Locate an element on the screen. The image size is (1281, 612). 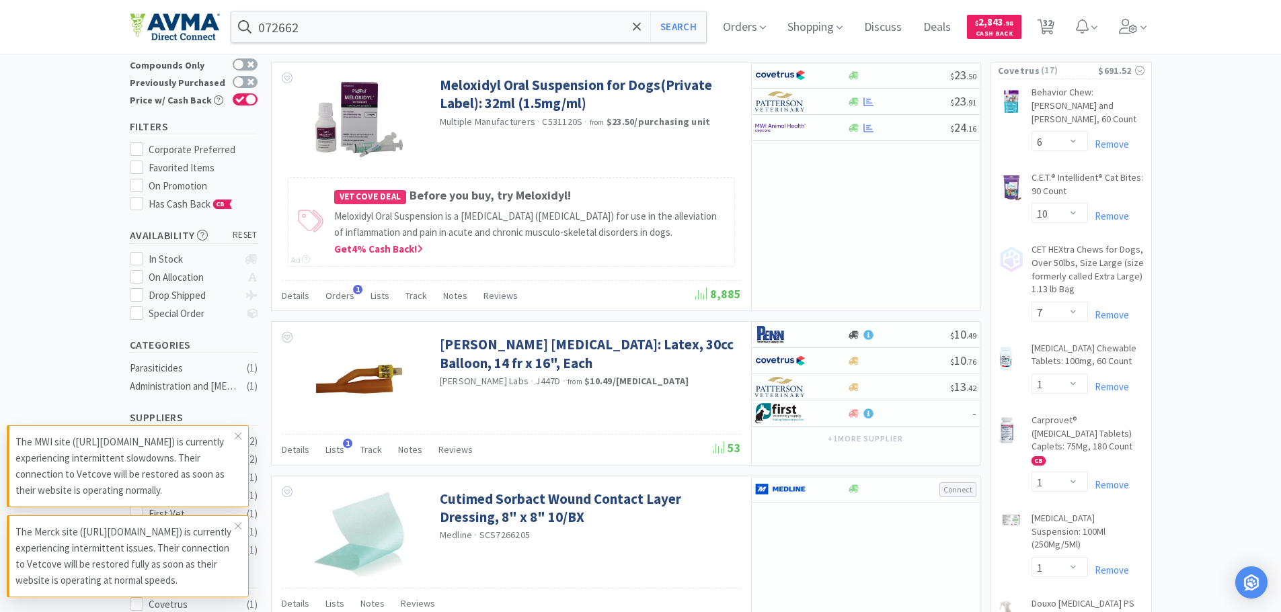
h5: Availability is located at coordinates (194, 235).